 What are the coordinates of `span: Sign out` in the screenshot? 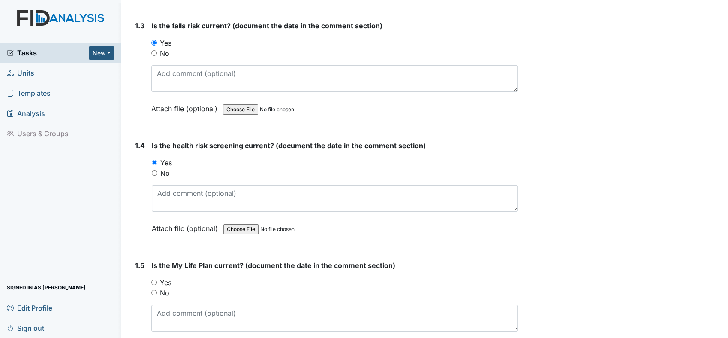 It's located at (25, 327).